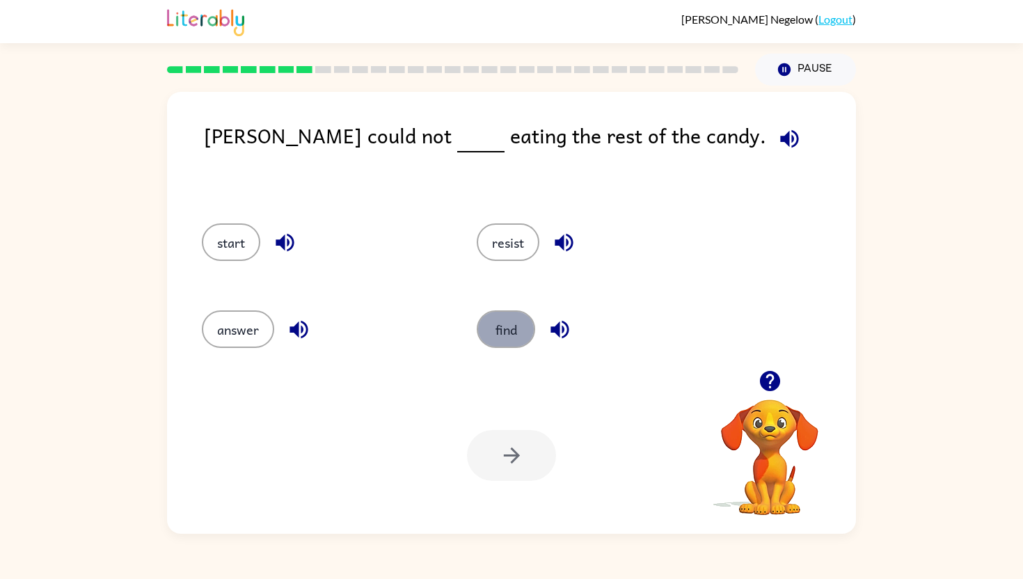 This screenshot has height=579, width=1023. What do you see at coordinates (770, 447) in the screenshot?
I see `video: Your browser must support playing .mp4 files to use Literably. Please try using another browser.` at bounding box center [770, 447].